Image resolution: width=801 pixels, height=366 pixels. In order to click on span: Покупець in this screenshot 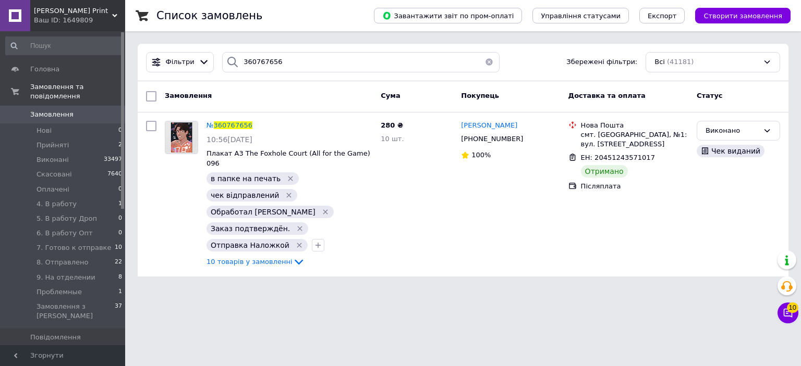, I will do `click(480, 95)`.